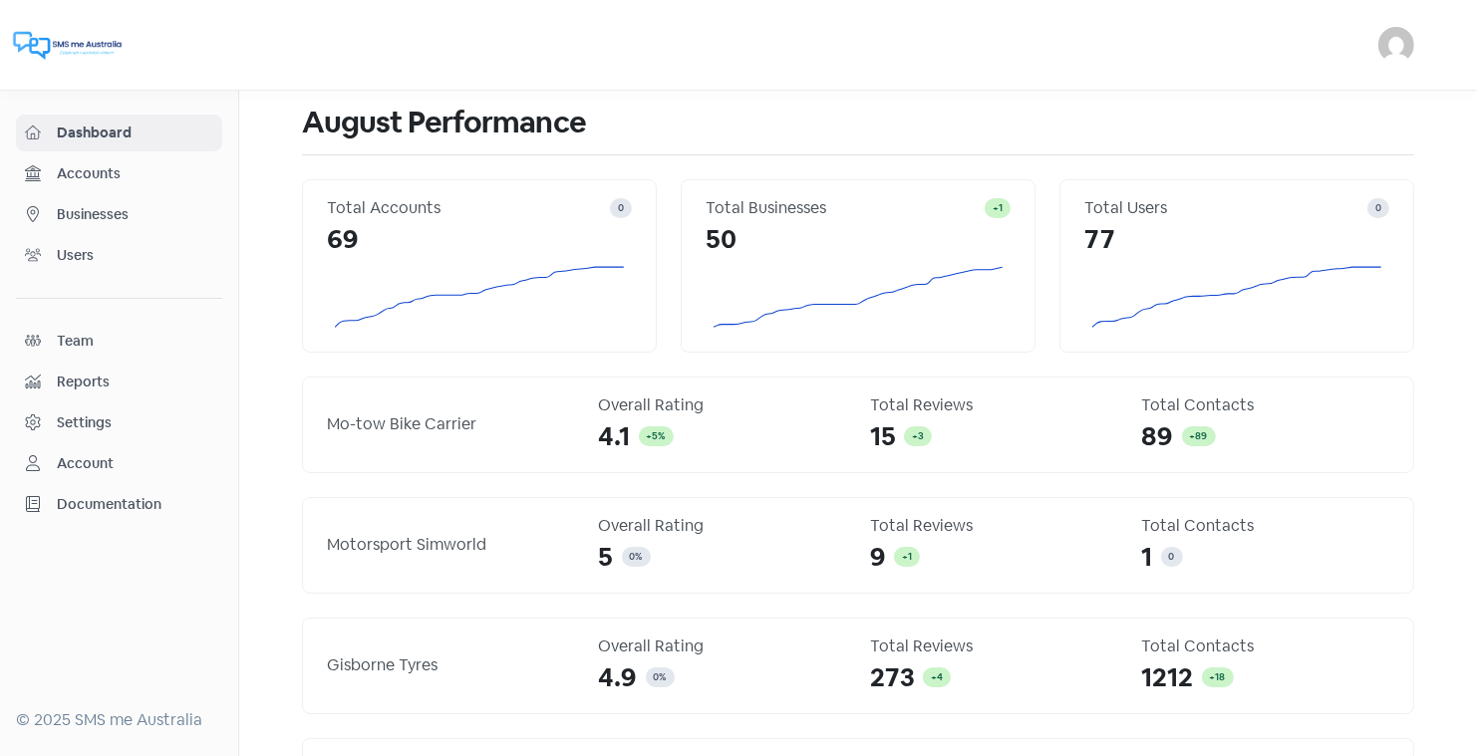 The image size is (1477, 756). Describe the element at coordinates (119, 173) in the screenshot. I see `a: Accounts` at that location.